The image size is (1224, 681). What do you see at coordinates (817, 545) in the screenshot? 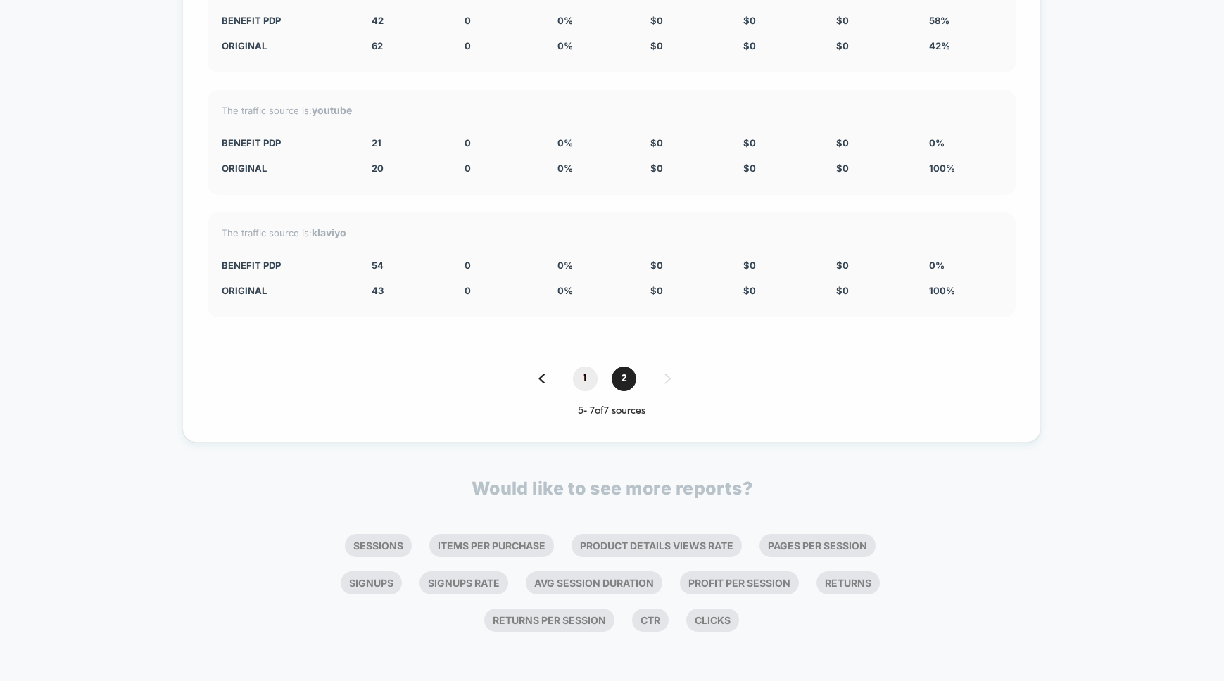
I see `li: Pages Per Session` at bounding box center [817, 545].